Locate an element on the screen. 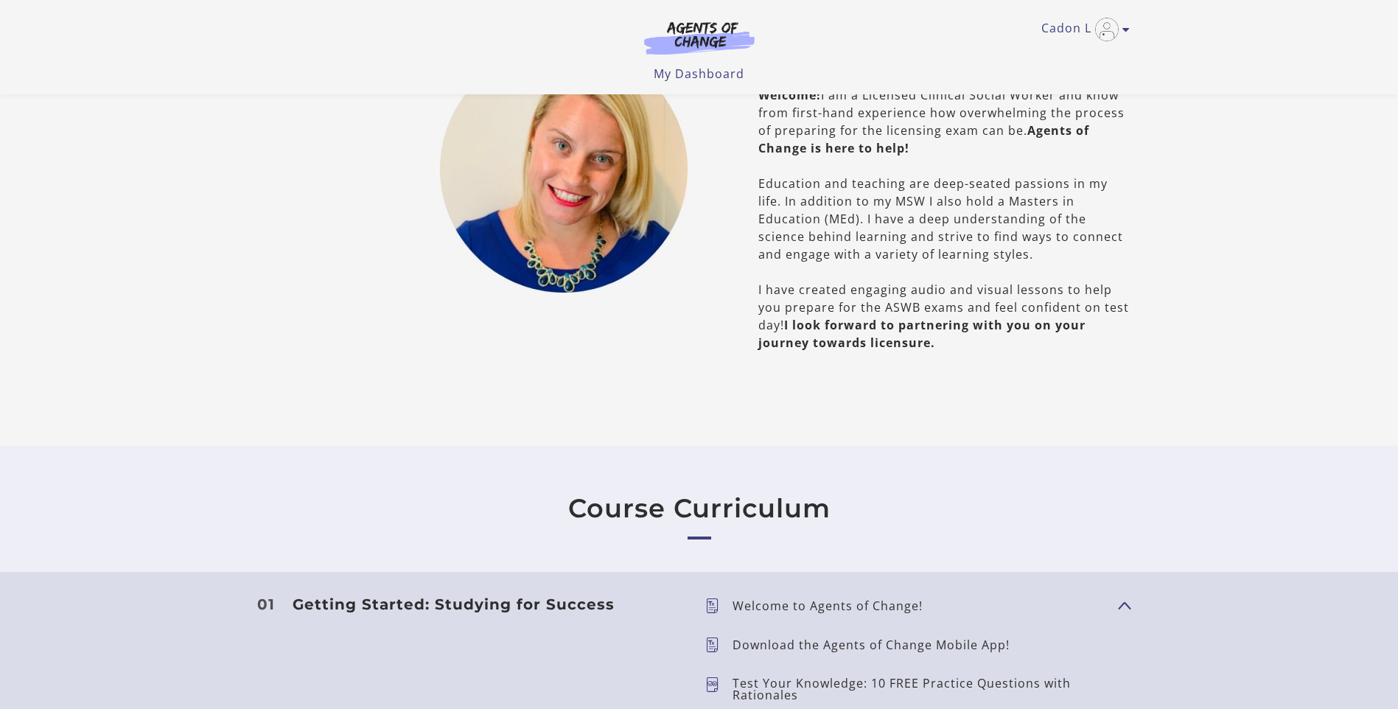  img: Agents of Change Logo is located at coordinates (699, 38).